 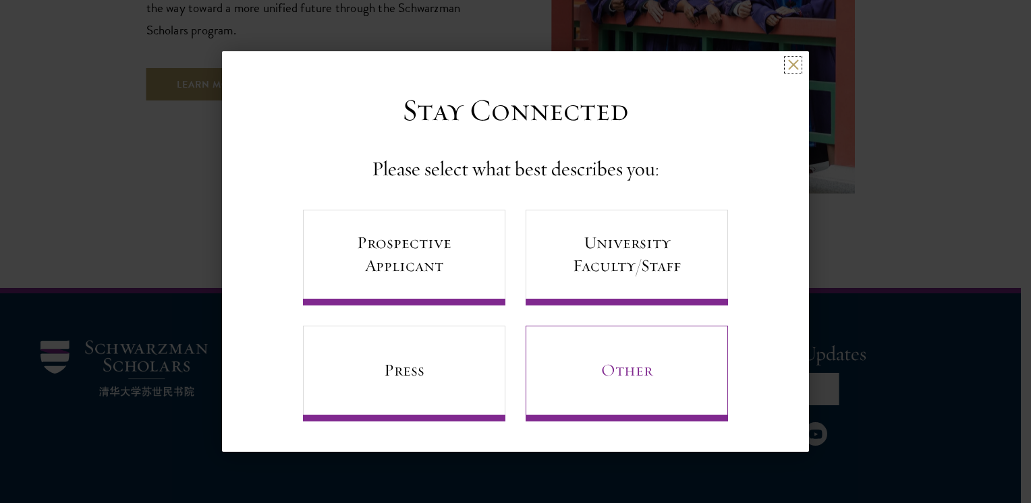 I want to click on a: Prospective Applicant, so click(x=404, y=258).